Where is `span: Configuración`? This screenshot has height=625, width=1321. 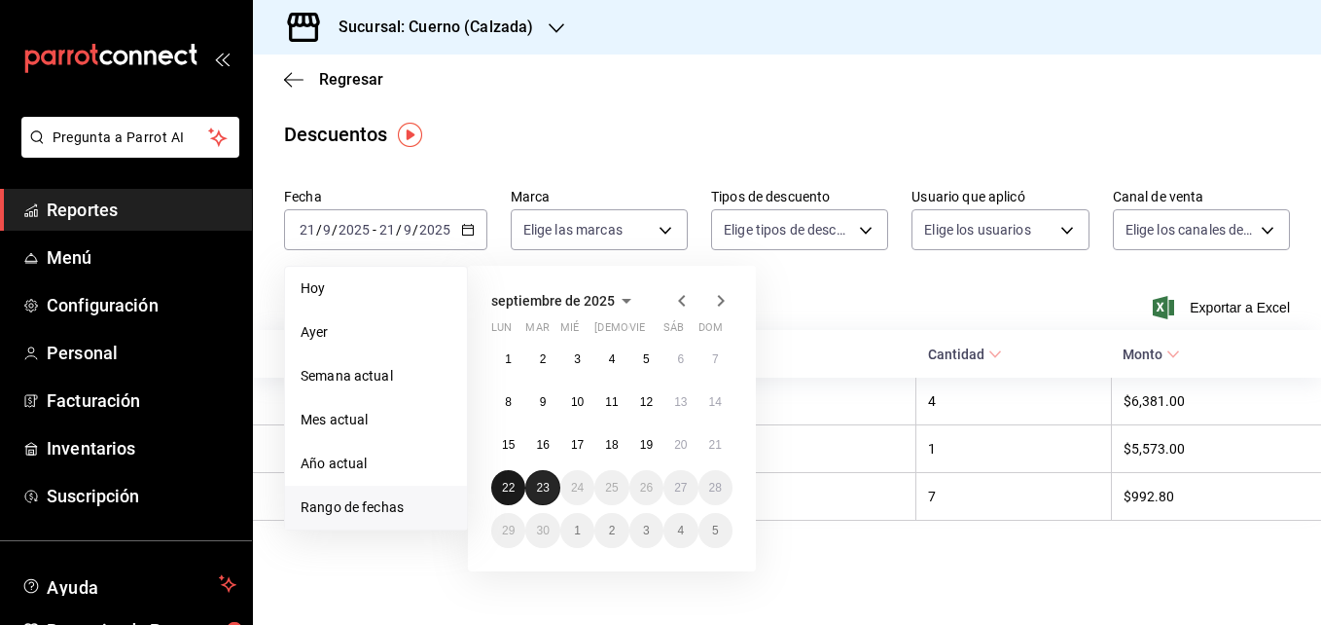
span: Configuración is located at coordinates (141, 304).